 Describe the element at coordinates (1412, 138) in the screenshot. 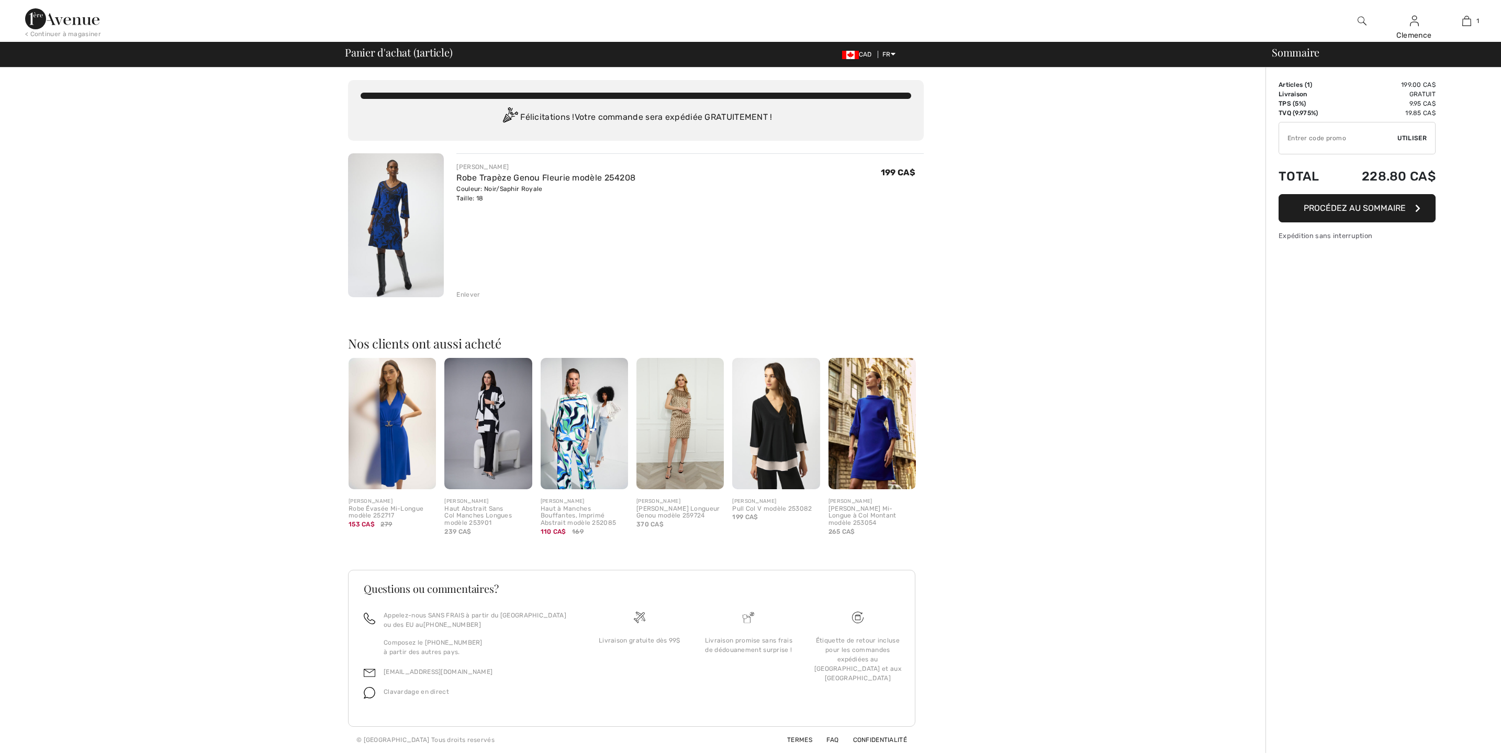

I see `span: Utiliser` at that location.